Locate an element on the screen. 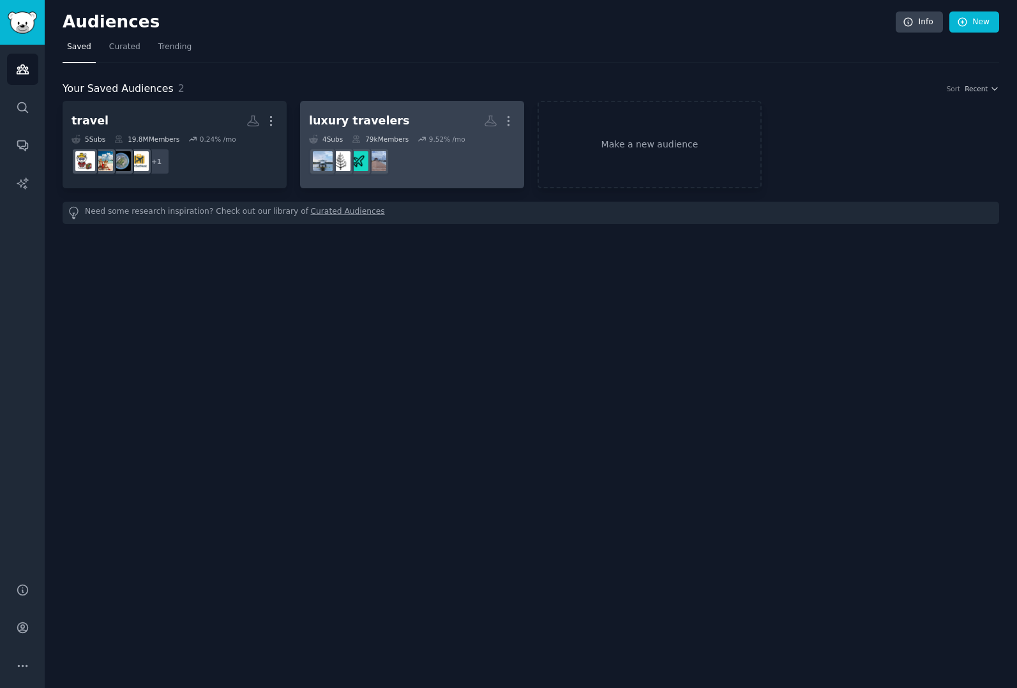  img: GummySearch logo is located at coordinates (22, 22).